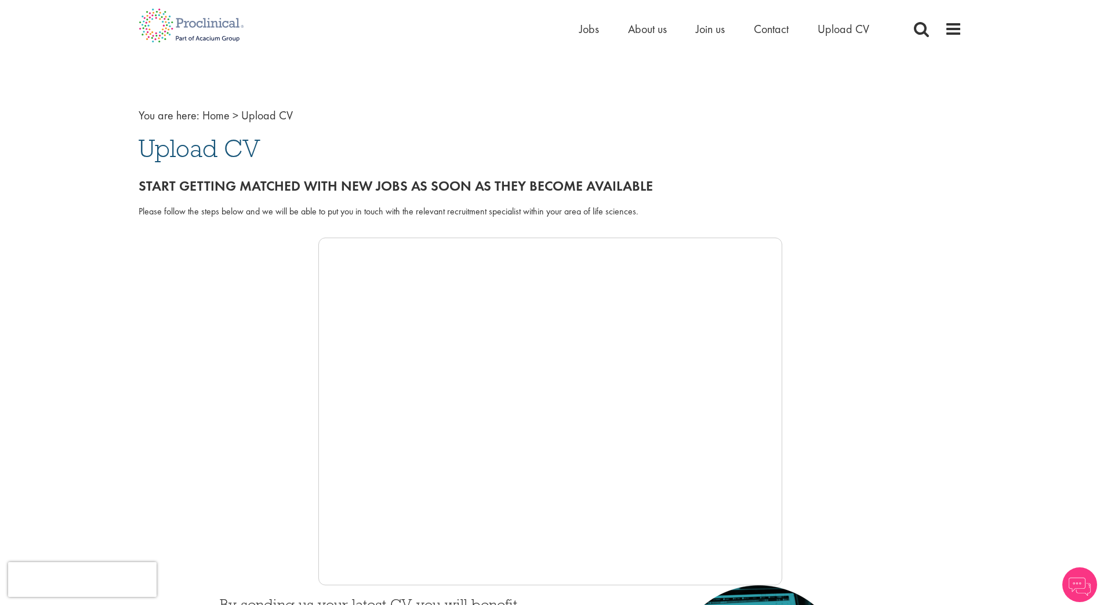 This screenshot has width=1100, height=605. I want to click on span: About us, so click(647, 29).